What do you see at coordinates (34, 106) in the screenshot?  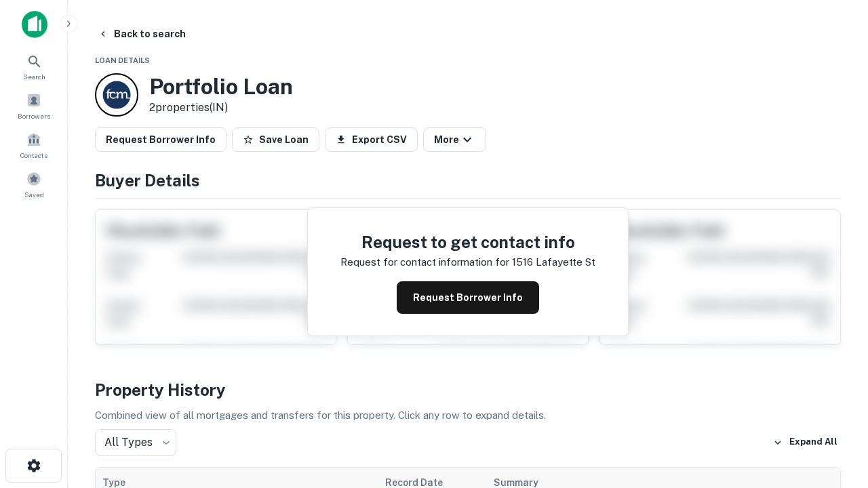 I see `div: Borrowers` at bounding box center [34, 106].